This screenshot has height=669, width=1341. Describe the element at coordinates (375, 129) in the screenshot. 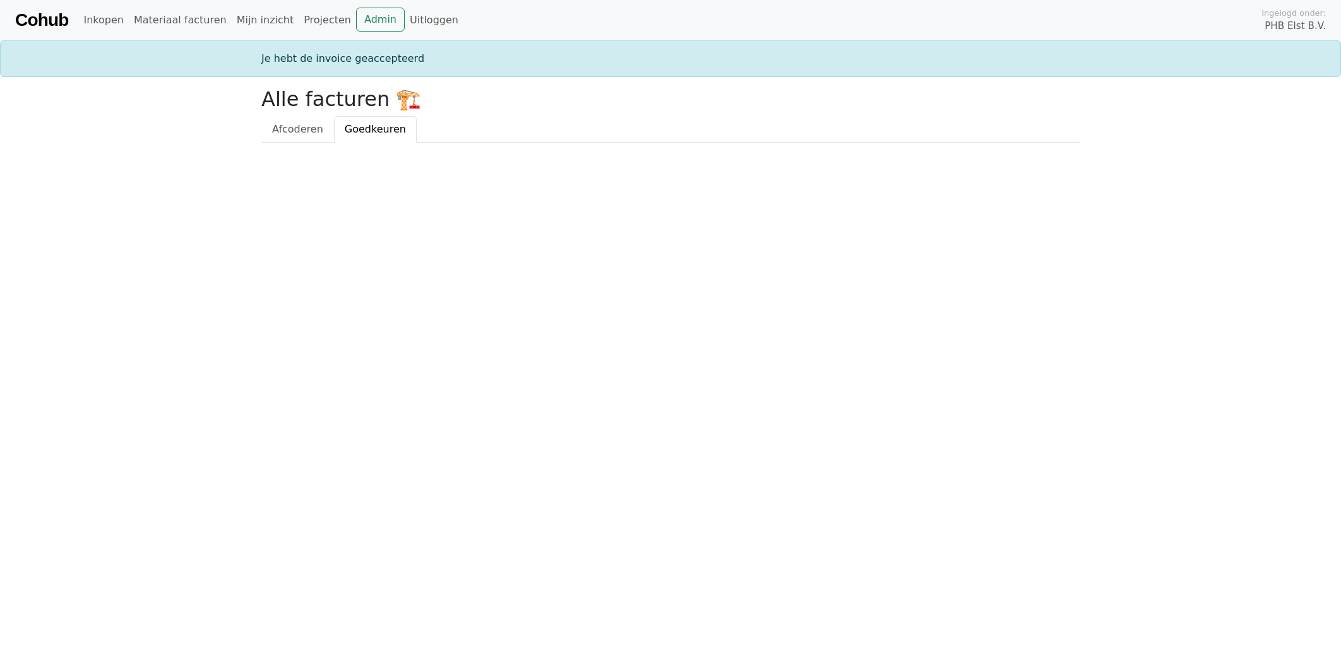

I see `a: Goedkeuren` at that location.